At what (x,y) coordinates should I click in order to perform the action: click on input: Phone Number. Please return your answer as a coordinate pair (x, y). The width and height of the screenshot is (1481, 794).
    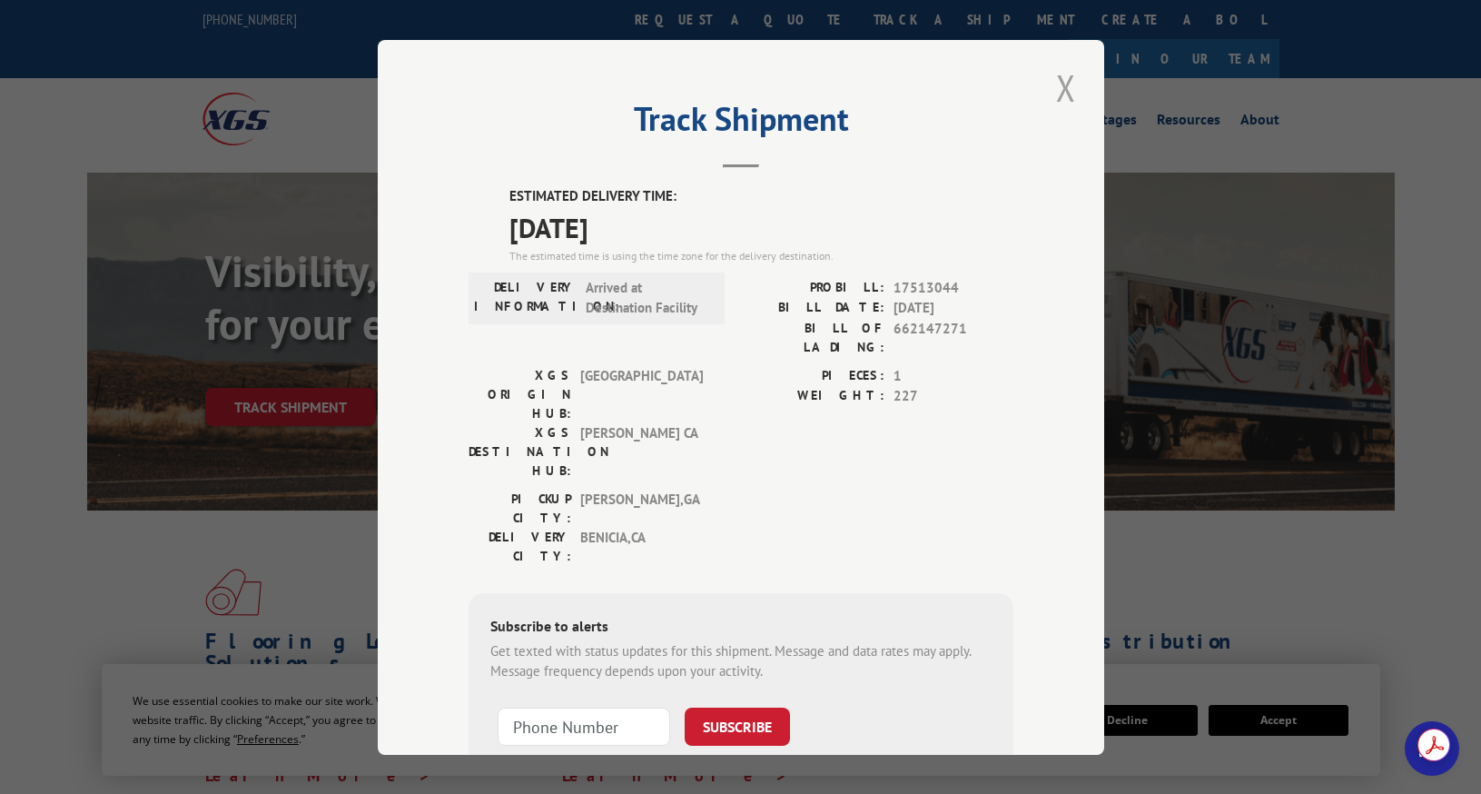
    Looking at the image, I should click on (584, 726).